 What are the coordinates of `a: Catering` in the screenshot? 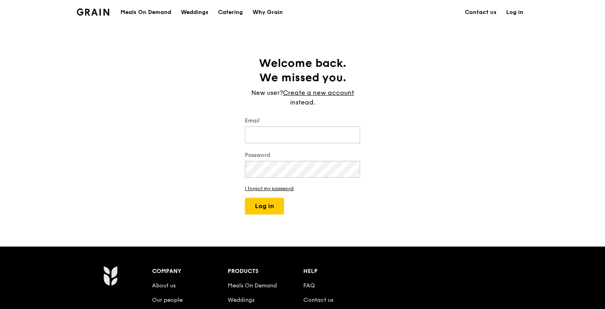 It's located at (230, 12).